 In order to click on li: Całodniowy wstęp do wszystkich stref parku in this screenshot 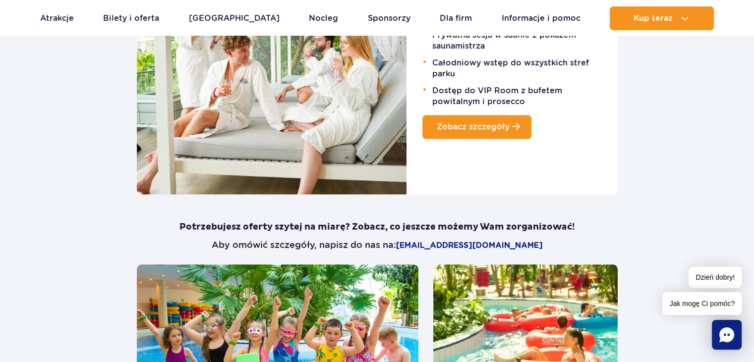, I will do `click(514, 67)`.